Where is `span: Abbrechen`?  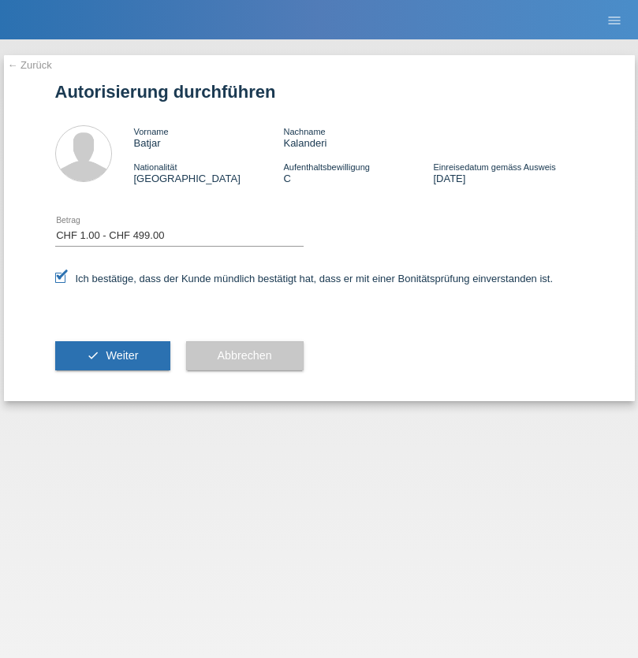
span: Abbrechen is located at coordinates (244, 356).